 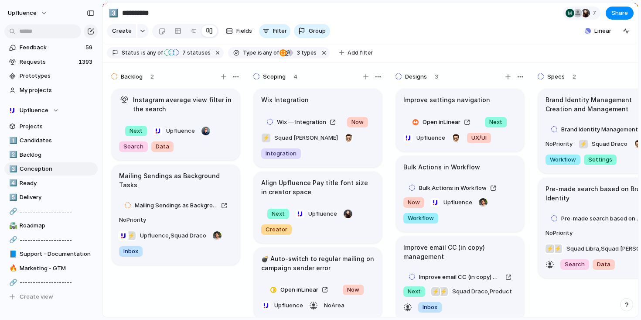 What do you see at coordinates (277, 230) in the screenshot?
I see `span: Creator` at bounding box center [277, 230].